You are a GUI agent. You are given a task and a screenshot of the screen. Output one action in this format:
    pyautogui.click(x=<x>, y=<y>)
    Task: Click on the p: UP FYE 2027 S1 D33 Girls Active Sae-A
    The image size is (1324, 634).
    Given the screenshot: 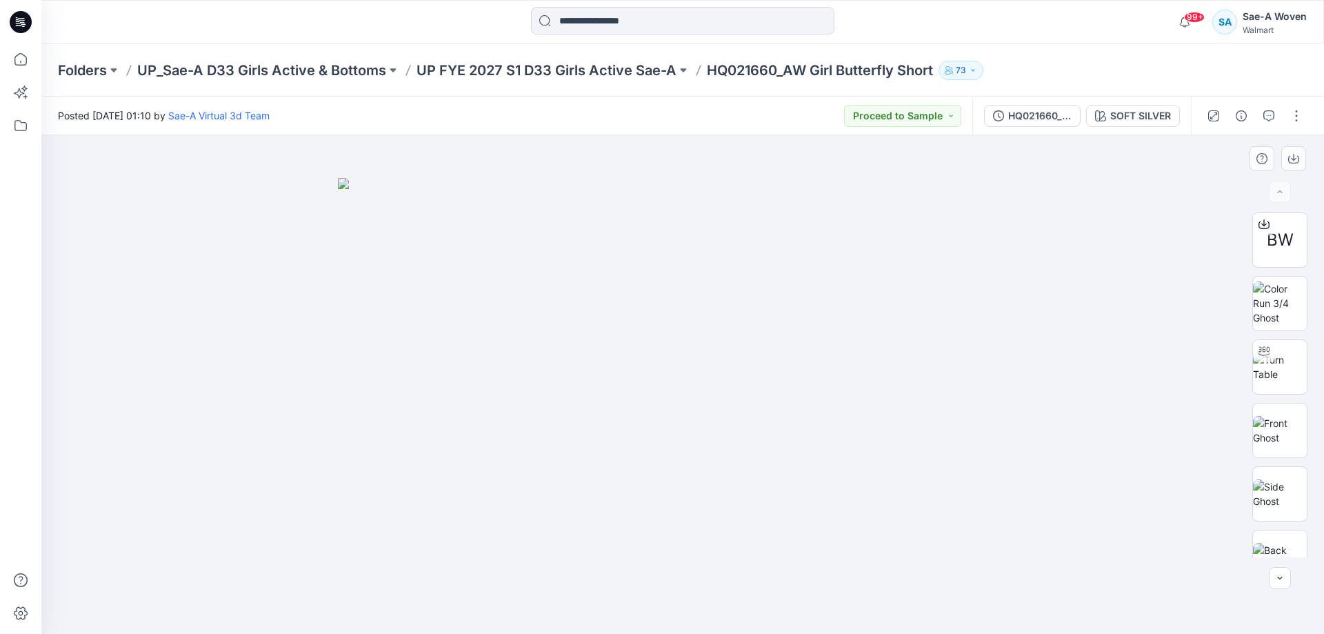 What is the action you would take?
    pyautogui.click(x=546, y=70)
    